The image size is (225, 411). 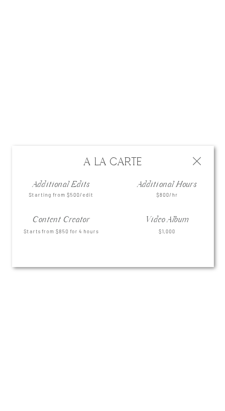 I want to click on p: Starting from $500/edit, so click(x=61, y=197).